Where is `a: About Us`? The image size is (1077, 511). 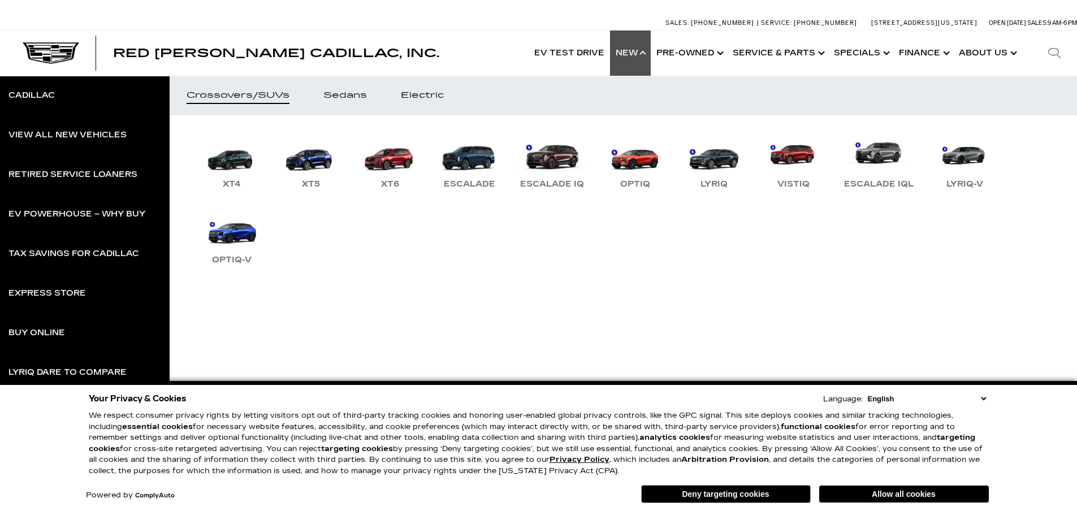
a: About Us is located at coordinates (986, 53).